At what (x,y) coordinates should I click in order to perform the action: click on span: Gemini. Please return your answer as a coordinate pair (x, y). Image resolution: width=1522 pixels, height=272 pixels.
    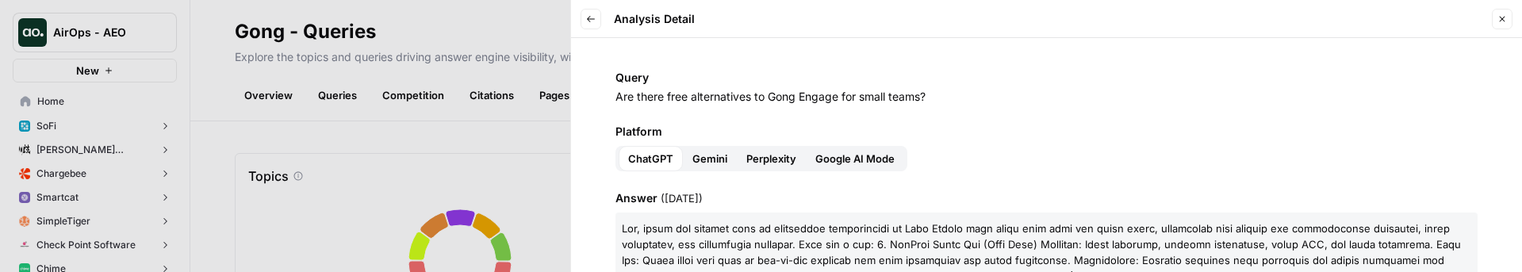
    Looking at the image, I should click on (710, 159).